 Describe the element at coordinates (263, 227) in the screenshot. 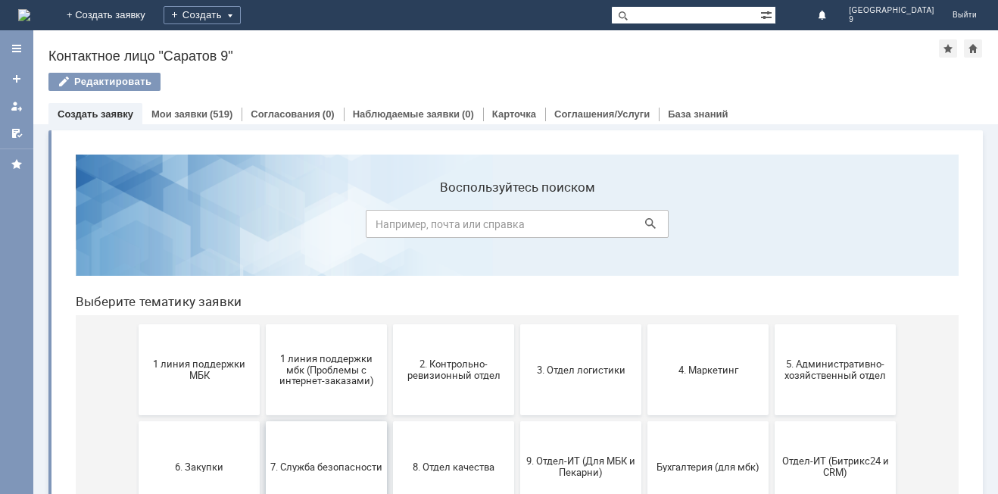

I see `span: 1 линия поддержки мбк (Проблемы с интернет-заказами)` at that location.